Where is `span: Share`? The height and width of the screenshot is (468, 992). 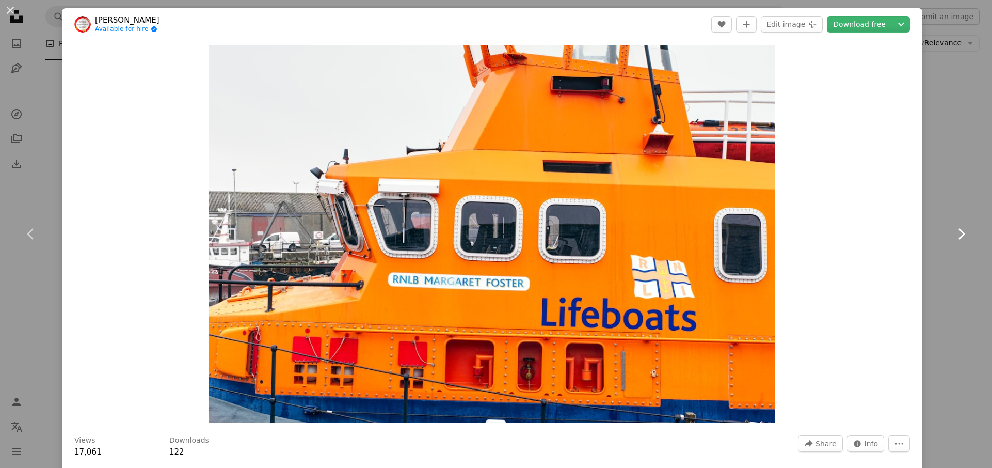
span: Share is located at coordinates (826, 443).